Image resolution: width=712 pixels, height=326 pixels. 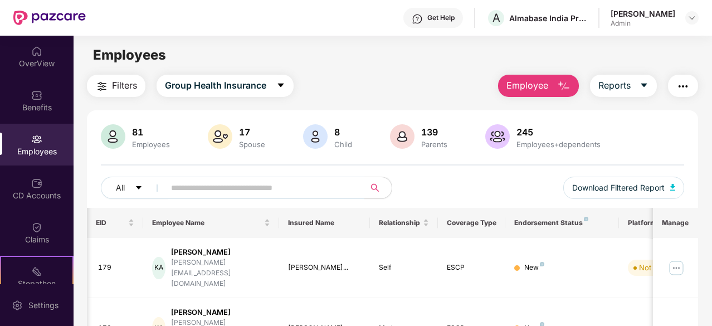 What do you see at coordinates (116, 86) in the screenshot?
I see `button: Filters` at bounding box center [116, 86].